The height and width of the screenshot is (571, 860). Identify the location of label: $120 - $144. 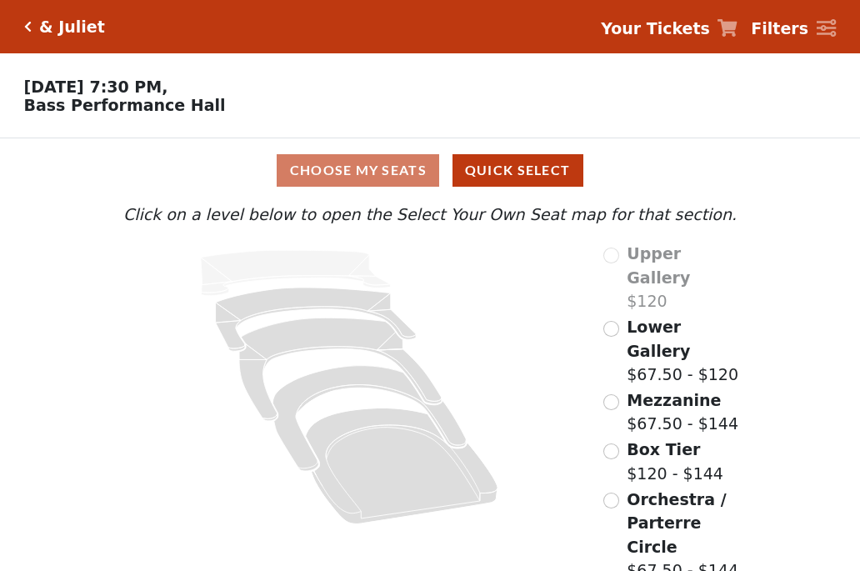
(675, 461).